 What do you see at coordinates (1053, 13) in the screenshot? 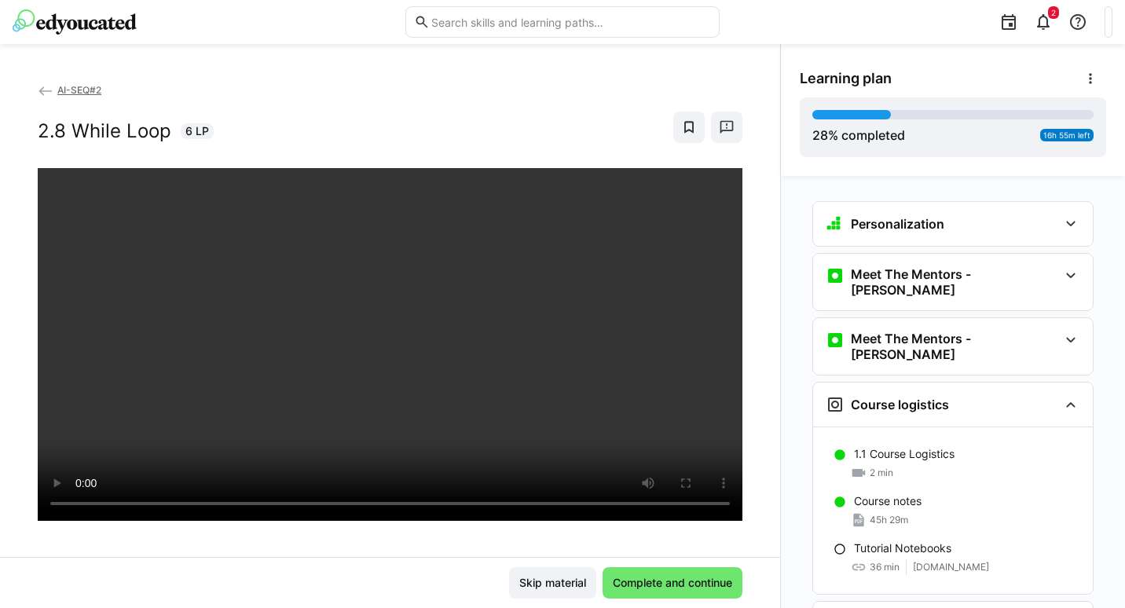
I see `span: 2` at bounding box center [1053, 13].